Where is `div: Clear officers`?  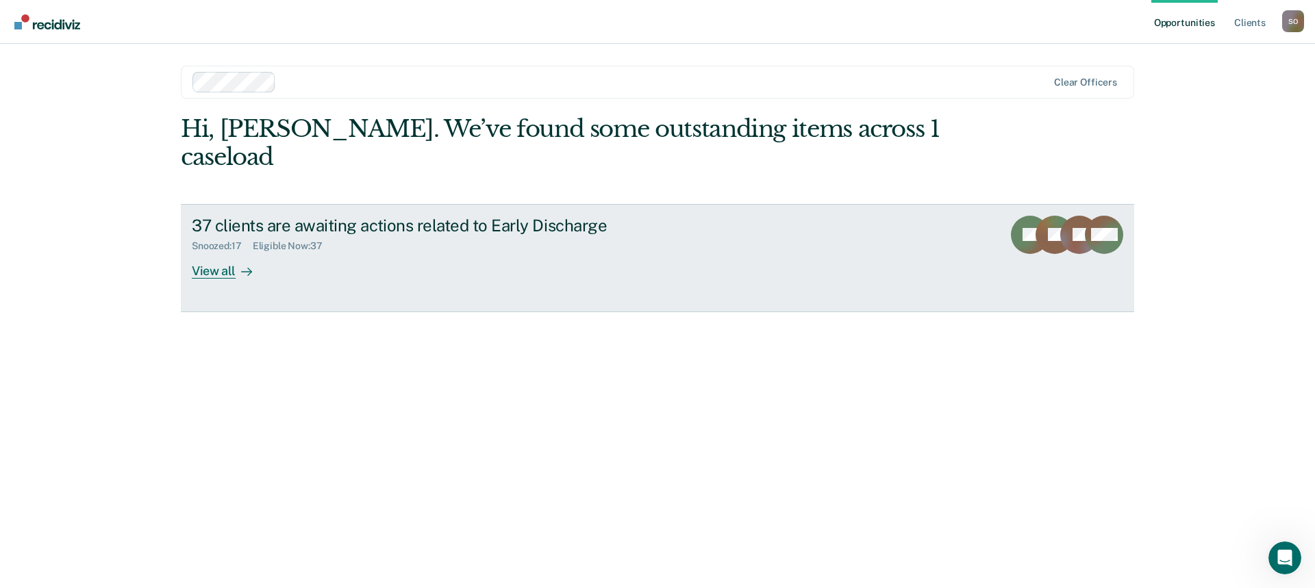
div: Clear officers is located at coordinates (1086, 82).